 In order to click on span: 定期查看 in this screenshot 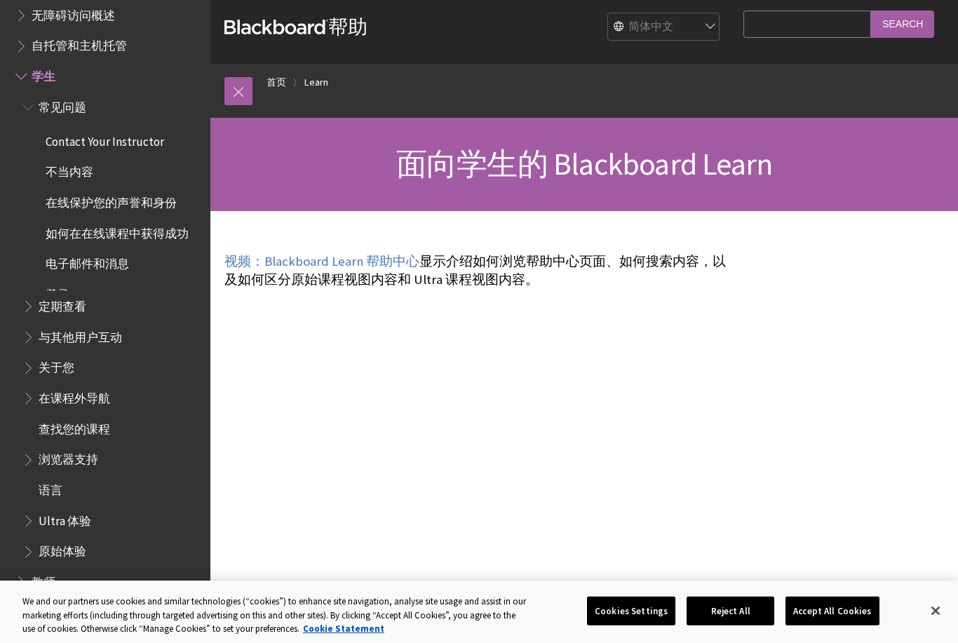, I will do `click(62, 304)`.